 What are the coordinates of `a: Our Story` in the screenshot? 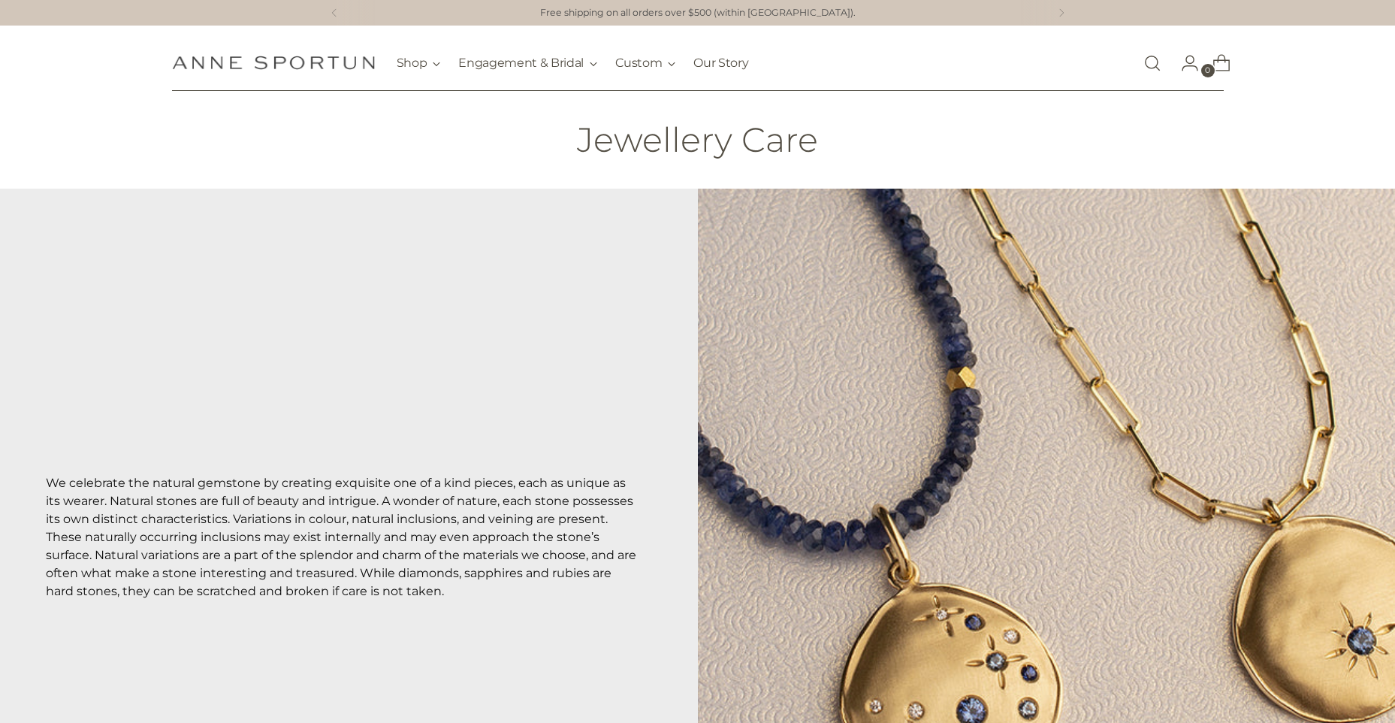 It's located at (720, 63).